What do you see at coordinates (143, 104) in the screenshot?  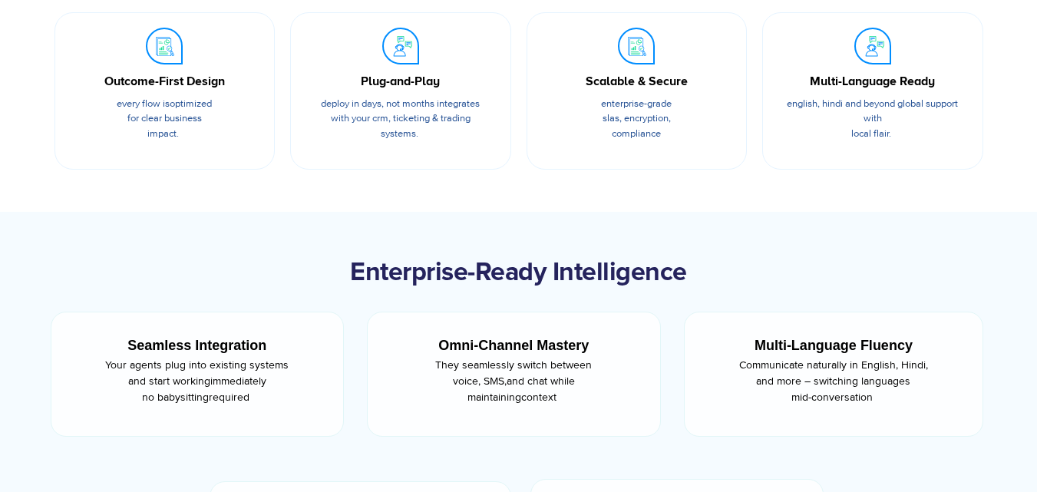 I see `span: Every flow is` at bounding box center [143, 104].